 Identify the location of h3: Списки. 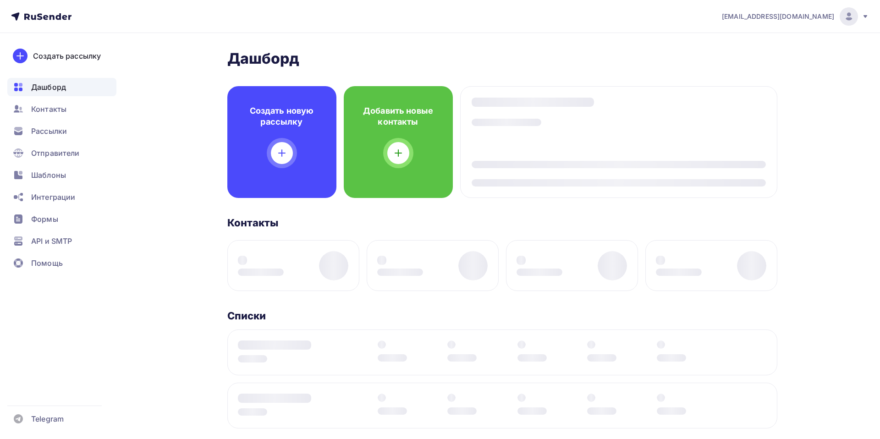
(247, 316).